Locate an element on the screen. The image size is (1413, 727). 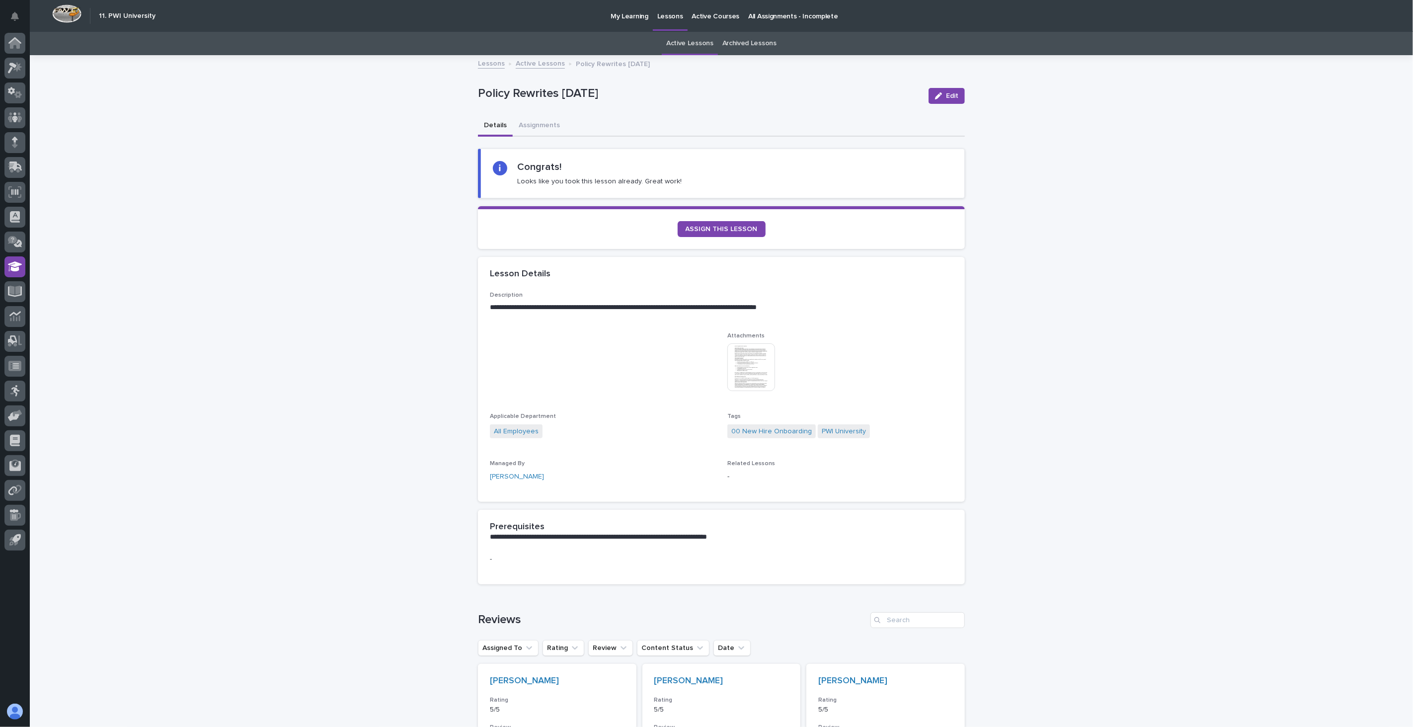
button: Review is located at coordinates (611, 648).